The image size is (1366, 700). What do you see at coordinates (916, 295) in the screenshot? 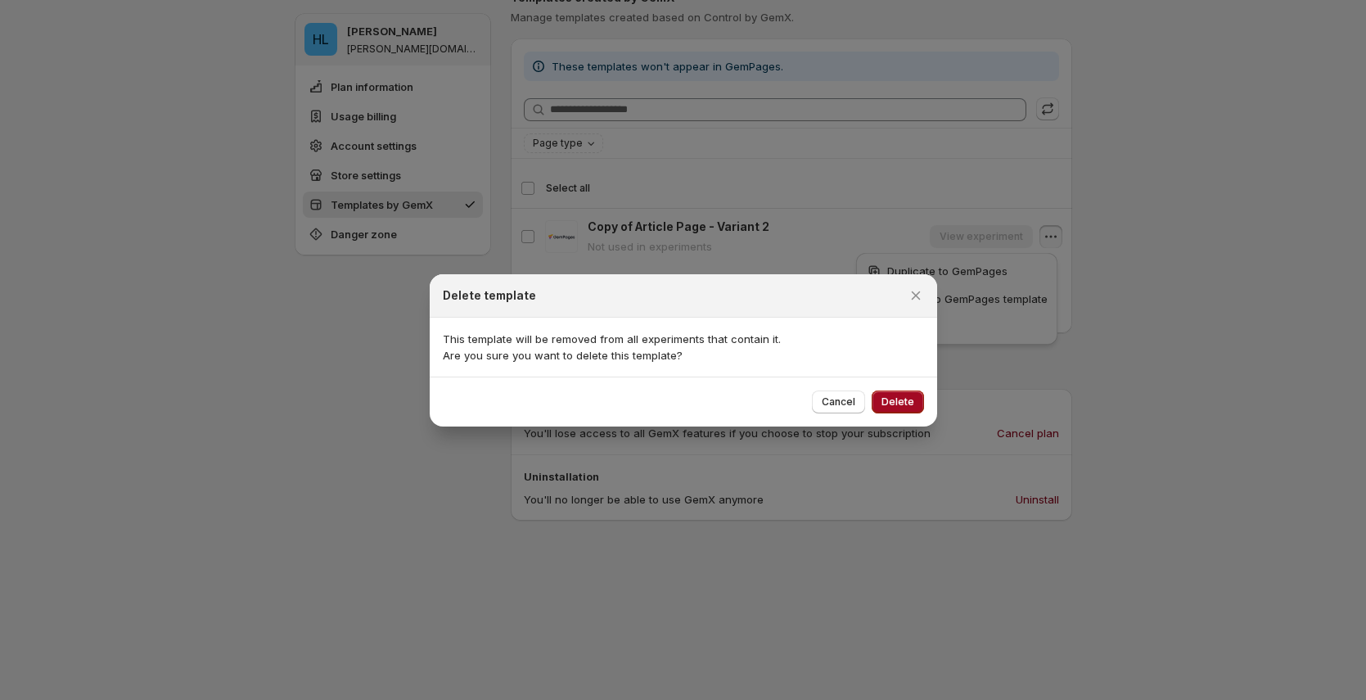
I see `button: Close` at bounding box center [916, 295].